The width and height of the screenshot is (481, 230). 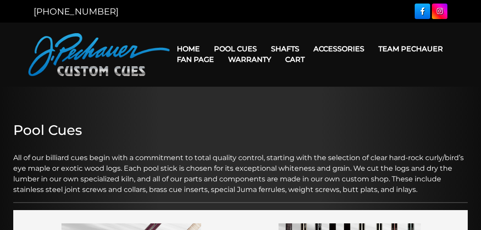 What do you see at coordinates (235, 49) in the screenshot?
I see `a: Pool Cues` at bounding box center [235, 49].